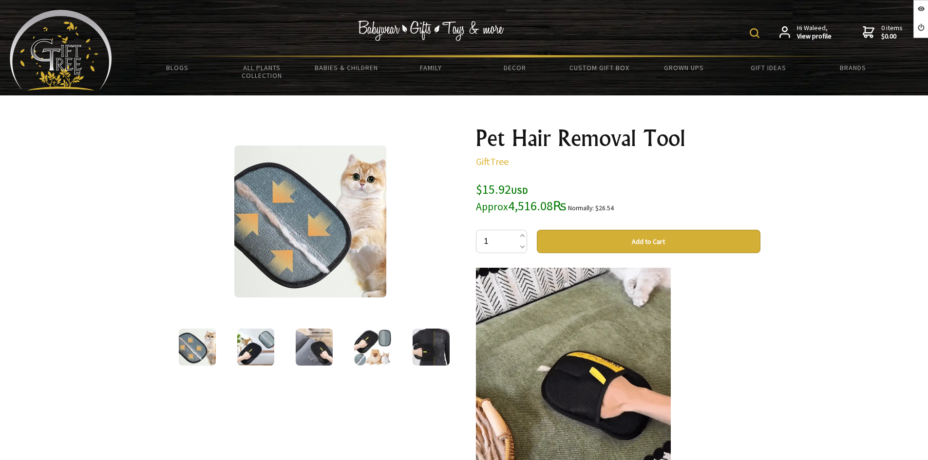  Describe the element at coordinates (262, 72) in the screenshot. I see `a: All Plants Collection` at that location.